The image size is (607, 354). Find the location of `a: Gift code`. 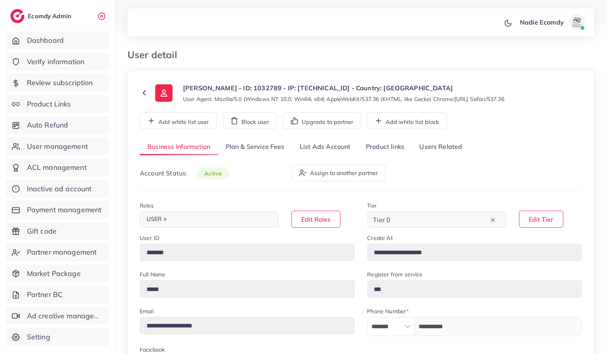

a: Gift code is located at coordinates (57, 231).